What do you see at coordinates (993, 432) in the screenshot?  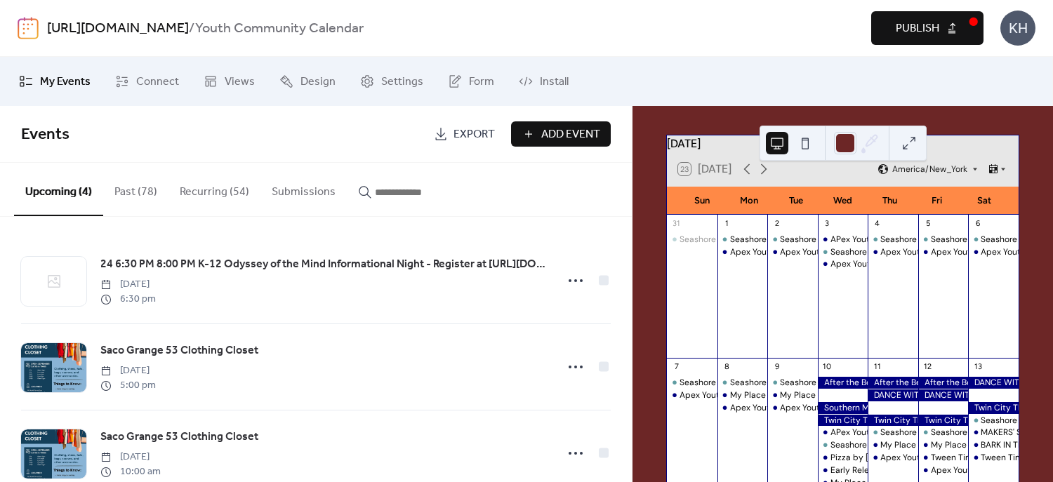 I see `div: MAKERS' SPACE` at bounding box center [993, 432].